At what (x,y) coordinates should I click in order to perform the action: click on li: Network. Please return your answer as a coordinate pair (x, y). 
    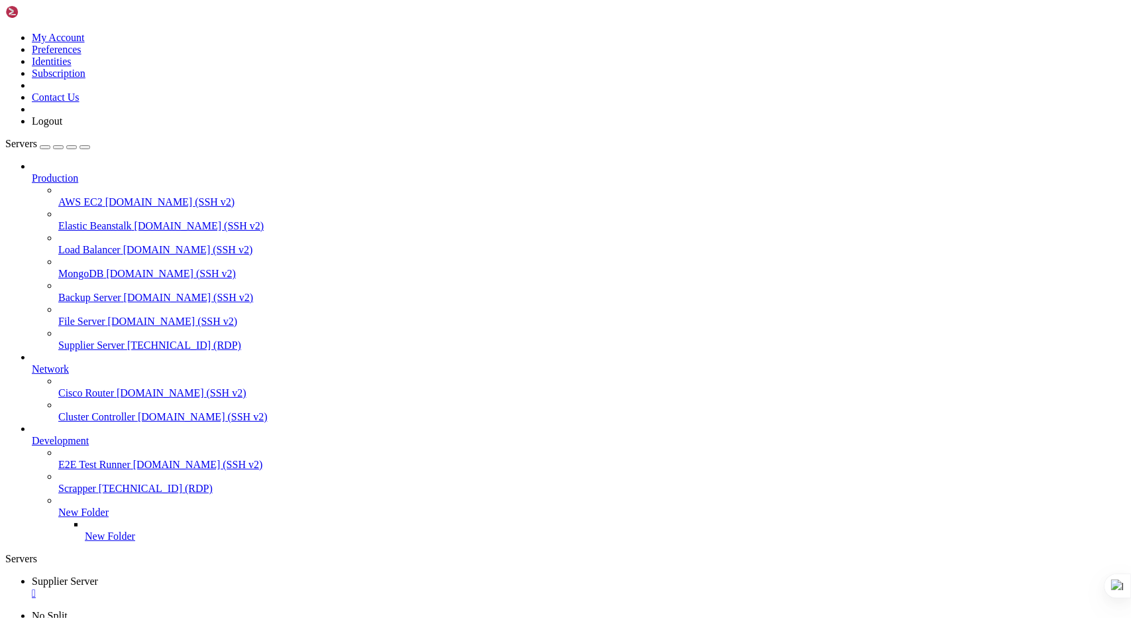
    Looking at the image, I should click on (578, 387).